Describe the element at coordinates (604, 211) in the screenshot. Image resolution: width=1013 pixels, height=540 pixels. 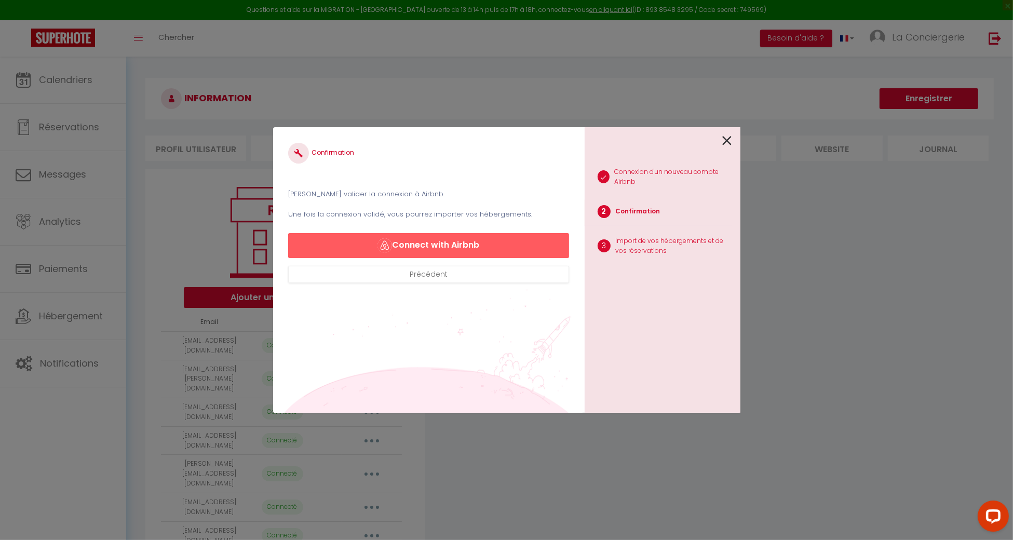
I see `span: 2` at that location.